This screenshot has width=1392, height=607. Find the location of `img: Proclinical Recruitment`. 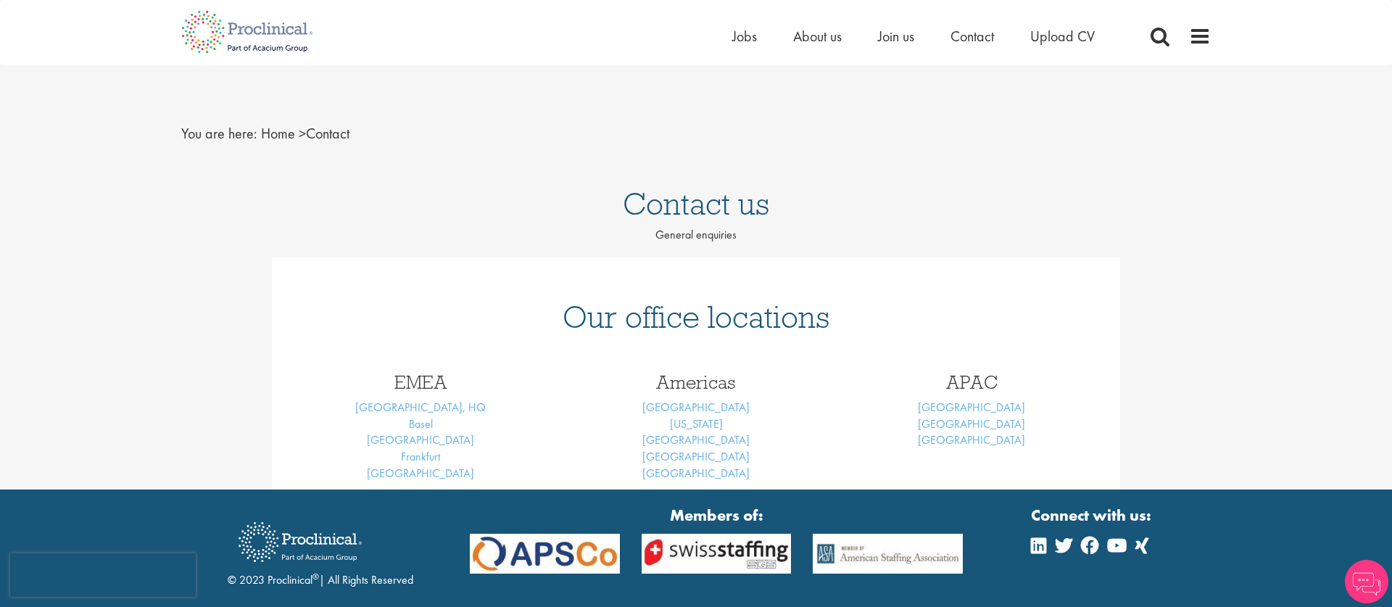

img: Proclinical Recruitment is located at coordinates (300, 542).